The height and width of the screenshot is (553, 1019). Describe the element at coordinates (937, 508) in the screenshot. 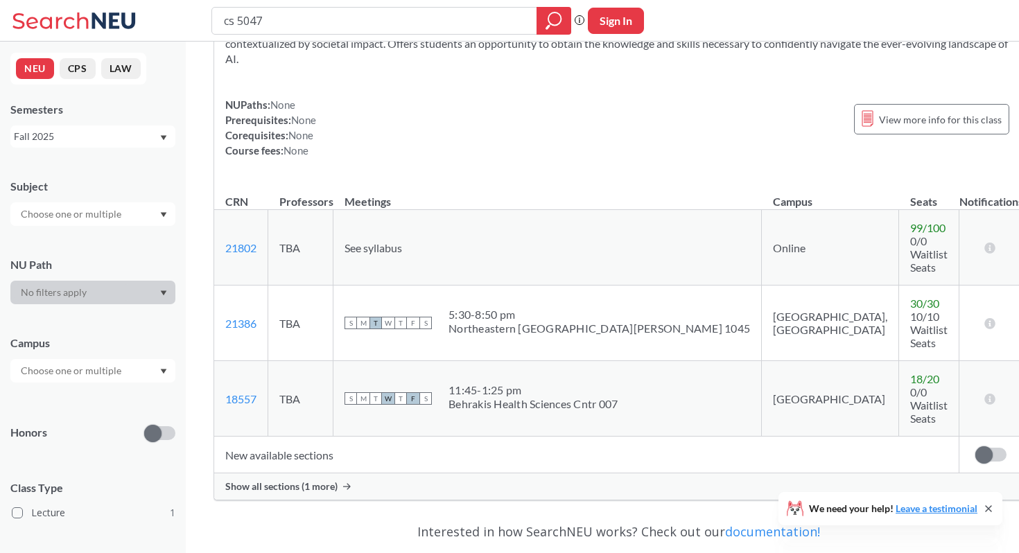

I see `a: Leave a testimonial` at that location.